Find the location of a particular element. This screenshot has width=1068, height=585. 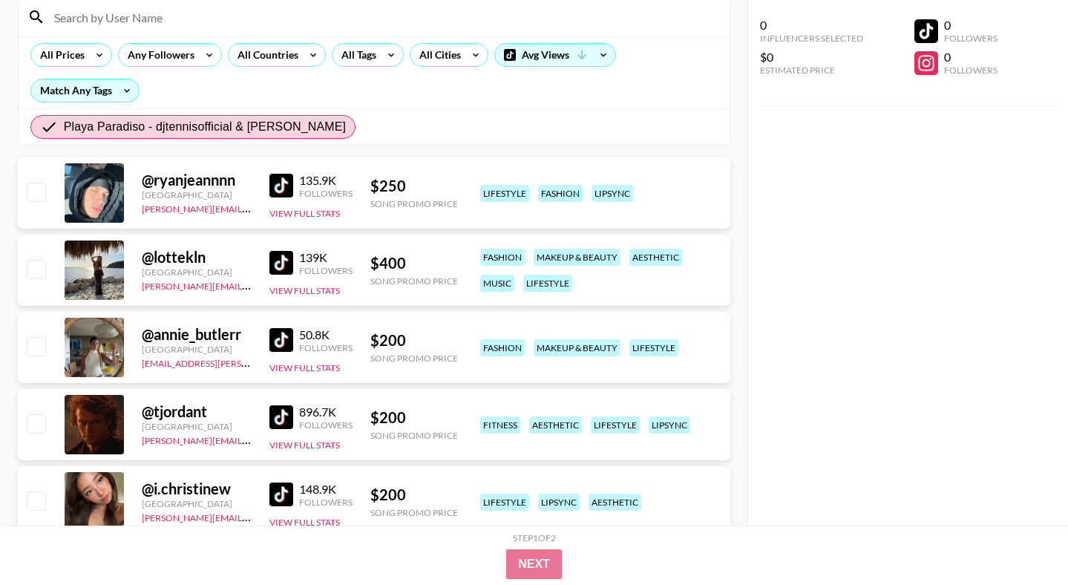

div: 135.9K is located at coordinates (326, 180).